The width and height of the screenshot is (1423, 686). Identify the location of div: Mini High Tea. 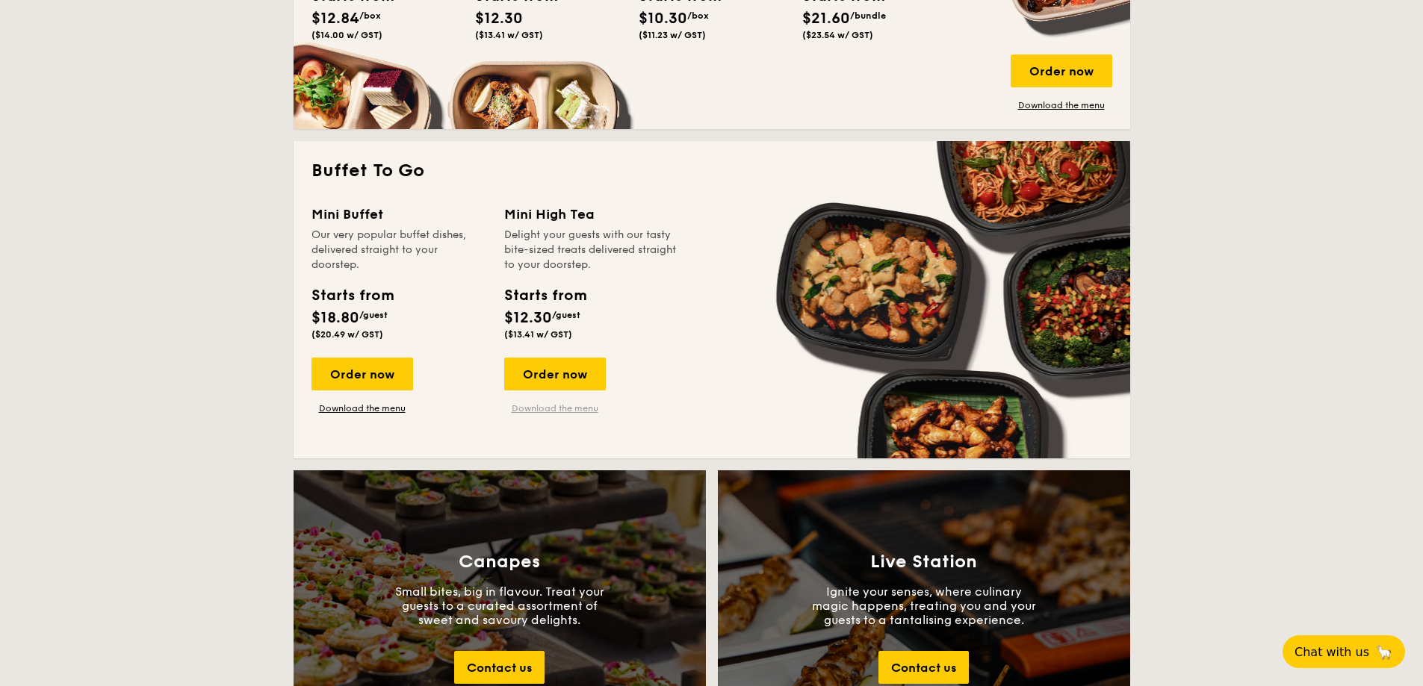
(592, 214).